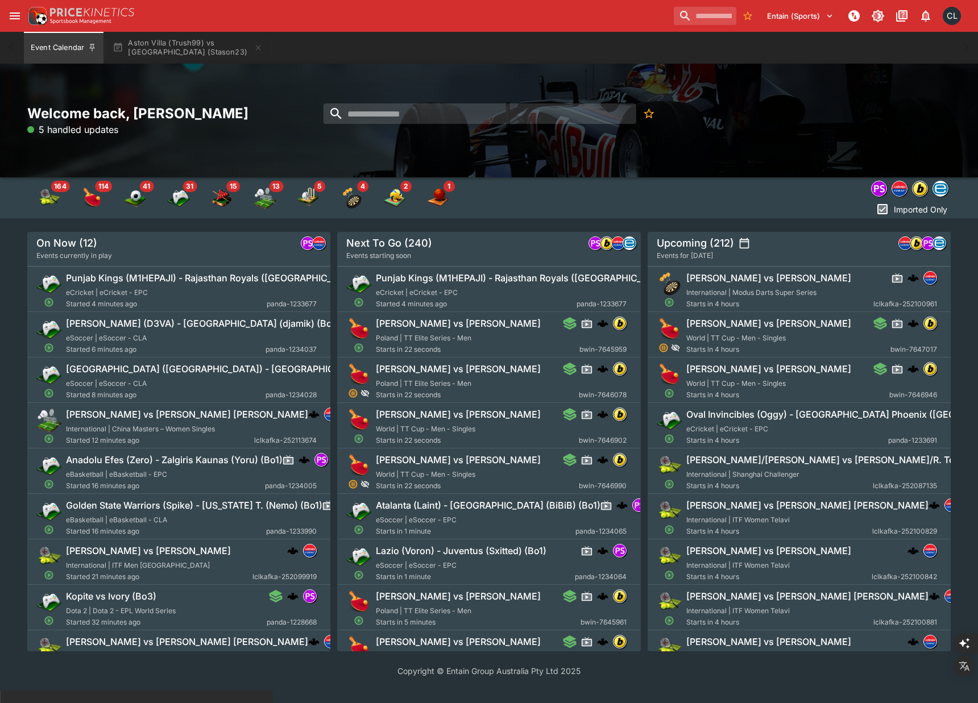 This screenshot has width=978, height=703. What do you see at coordinates (179, 198) in the screenshot?
I see `img: esports` at bounding box center [179, 198].